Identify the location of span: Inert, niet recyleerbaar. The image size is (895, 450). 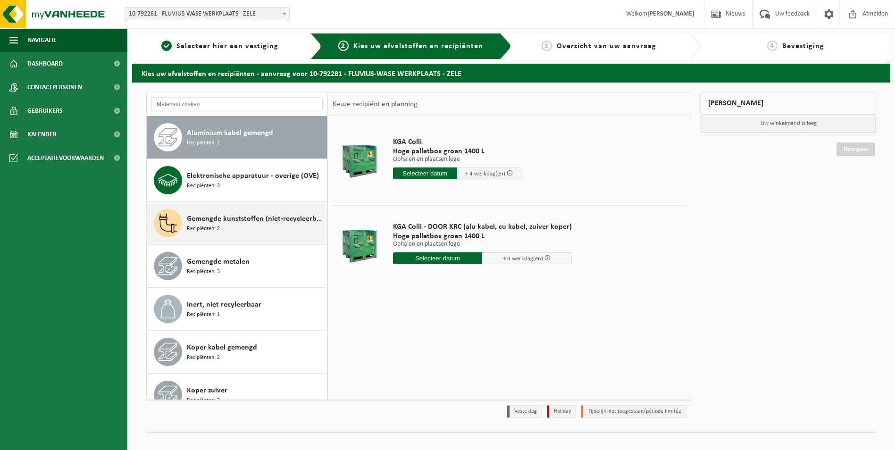
(224, 305).